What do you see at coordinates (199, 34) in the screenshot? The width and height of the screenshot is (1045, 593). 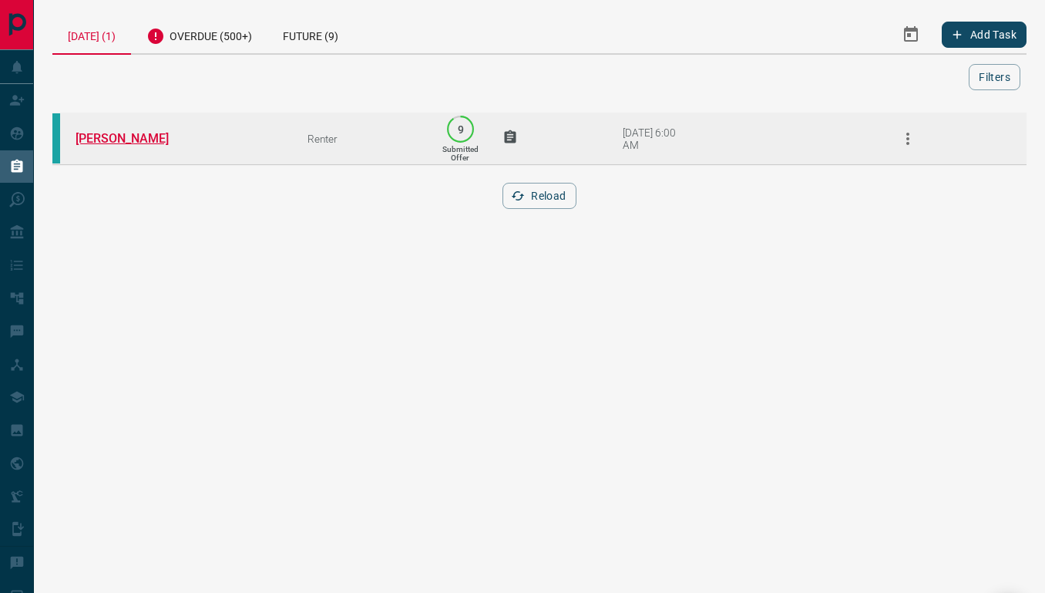 I see `div: Overdue (500+)` at bounding box center [199, 34].